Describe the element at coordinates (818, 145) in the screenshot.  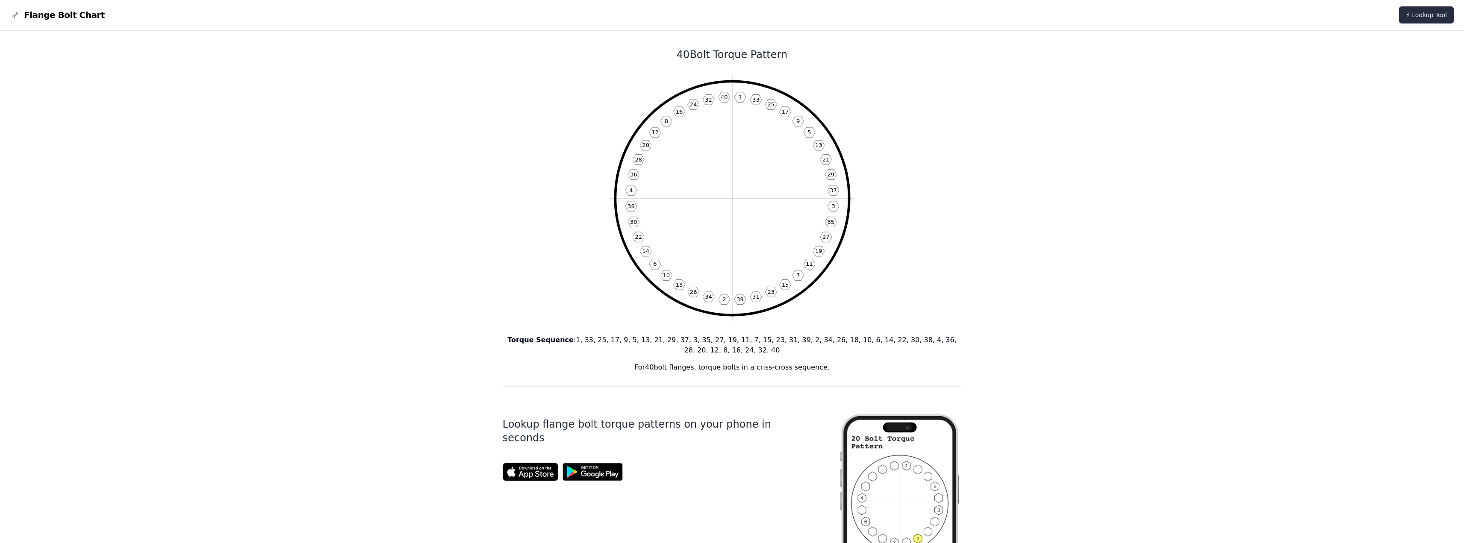
I see `text: 13` at that location.